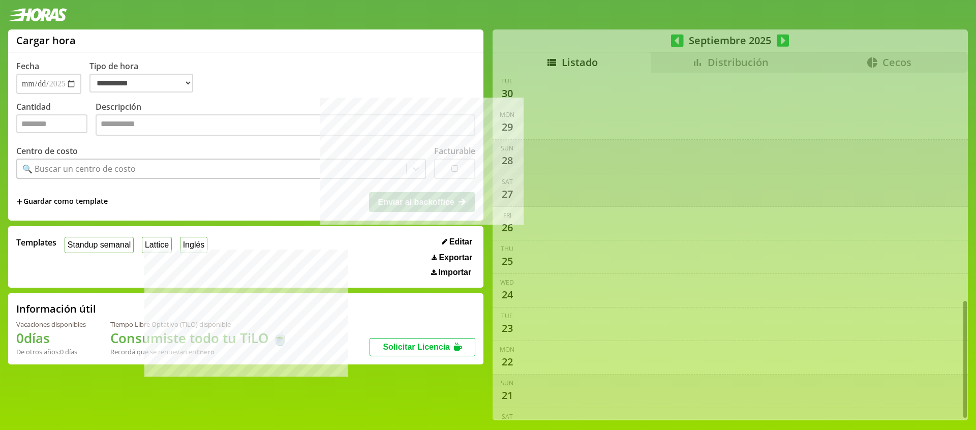 The width and height of the screenshot is (976, 430). Describe the element at coordinates (461, 242) in the screenshot. I see `span: Editar` at that location.